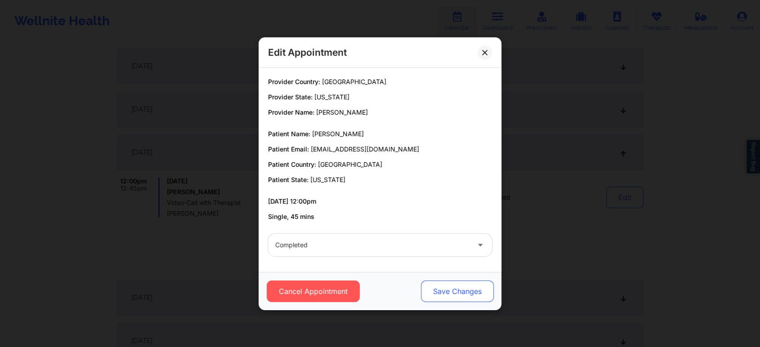 The image size is (760, 347). I want to click on p: Patient Name:, so click(380, 134).